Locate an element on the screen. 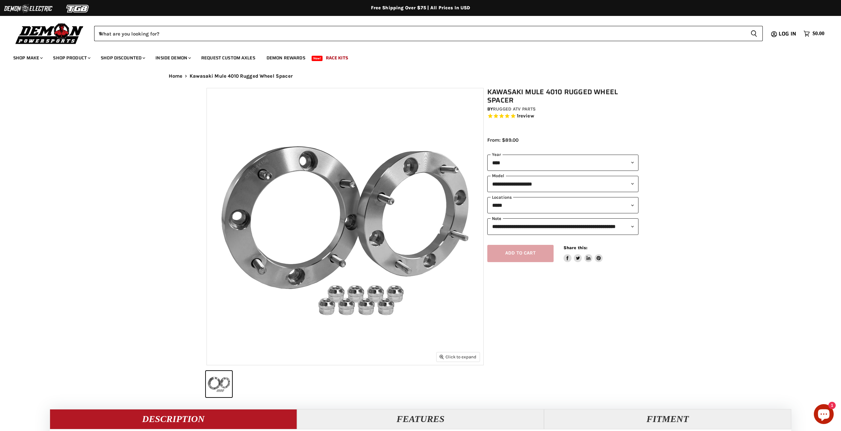 This screenshot has width=841, height=431. span: Share this: is located at coordinates (576, 247).